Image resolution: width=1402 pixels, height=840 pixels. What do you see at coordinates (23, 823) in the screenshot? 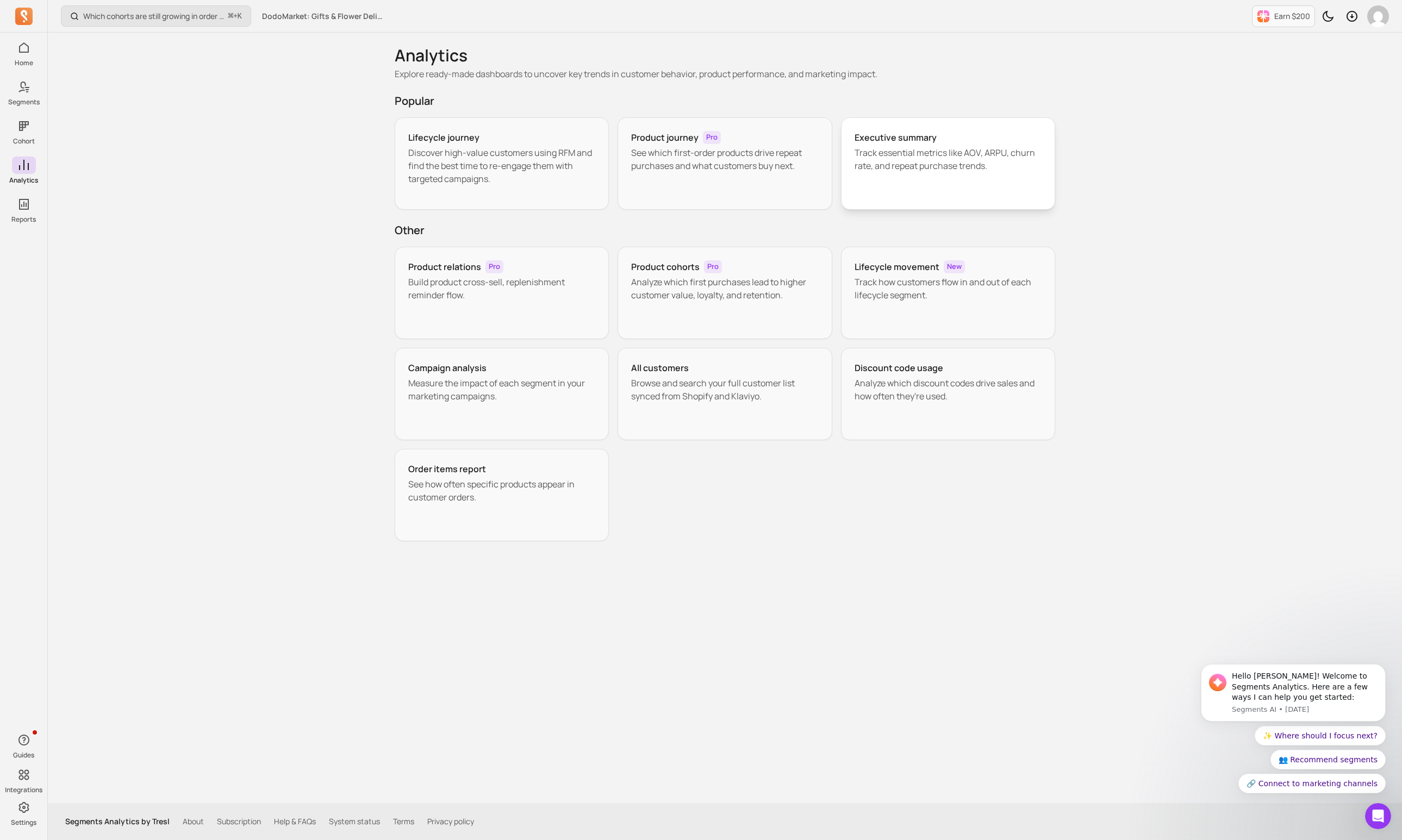
I see `p: Settings` at bounding box center [23, 823].